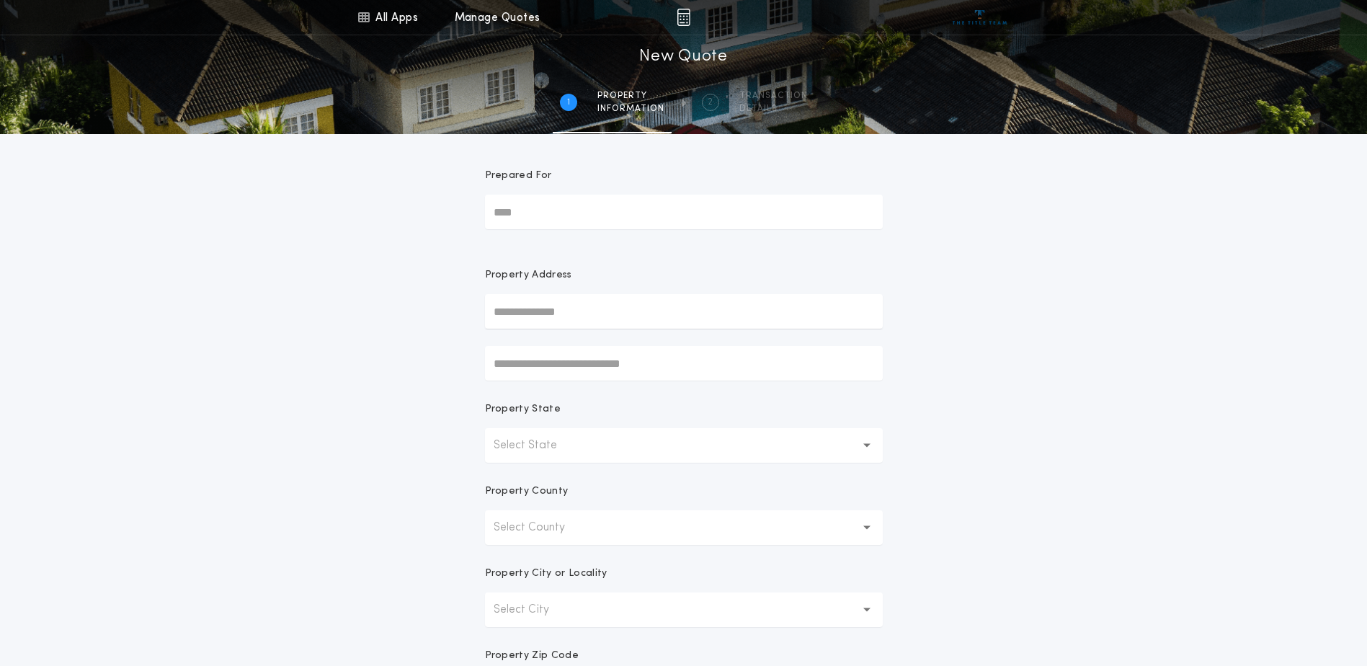  I want to click on p: Select County, so click(540, 527).